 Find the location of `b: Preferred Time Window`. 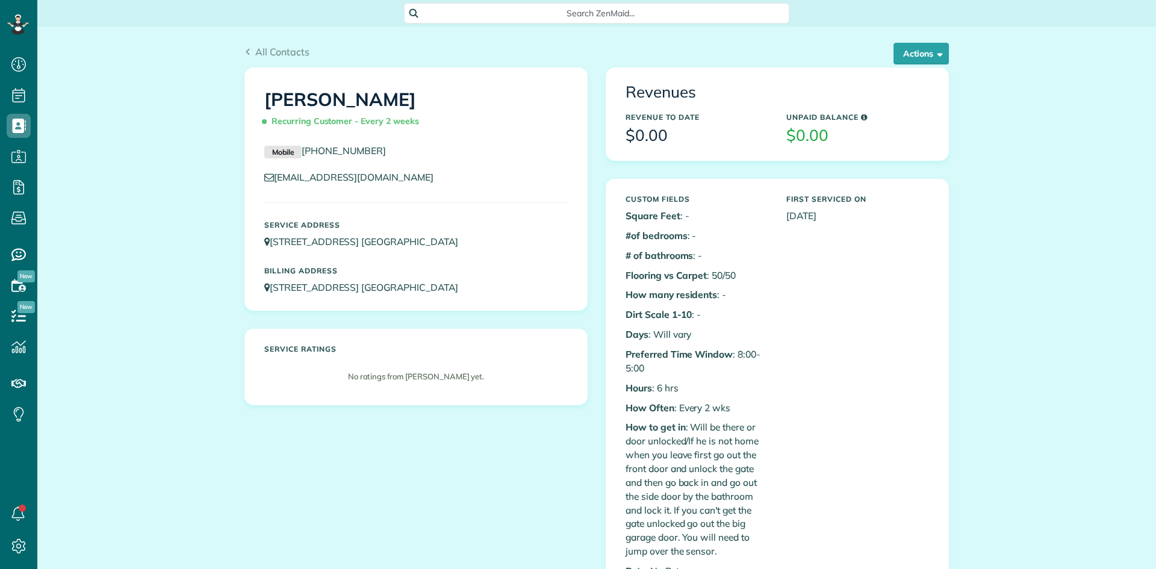

b: Preferred Time Window is located at coordinates (679, 354).